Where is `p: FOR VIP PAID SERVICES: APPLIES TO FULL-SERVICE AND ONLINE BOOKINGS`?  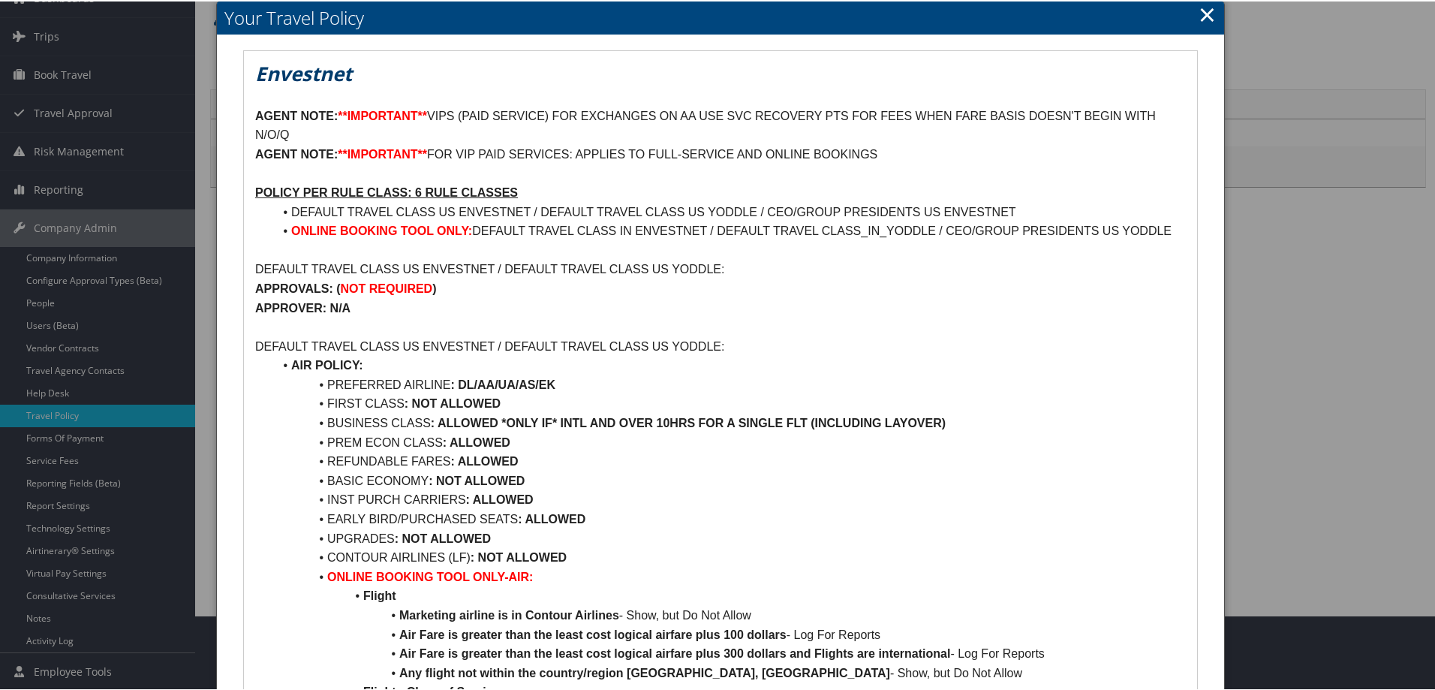
p: FOR VIP PAID SERVICES: APPLIES TO FULL-SERVICE AND ONLINE BOOKINGS is located at coordinates (721, 153).